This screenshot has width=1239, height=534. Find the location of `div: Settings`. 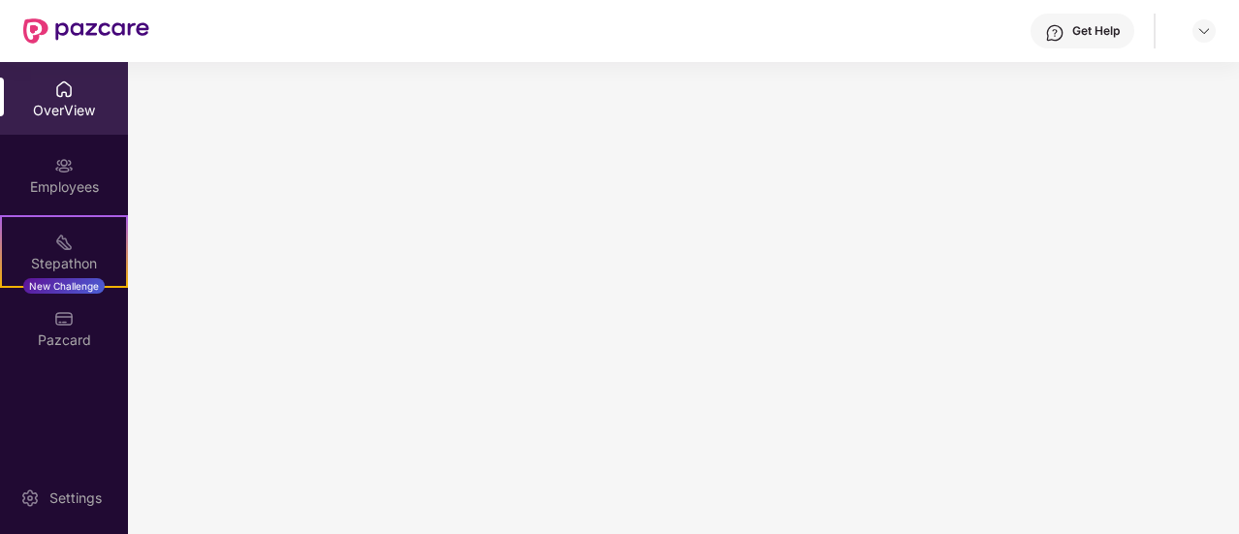

div: Settings is located at coordinates (76, 499).